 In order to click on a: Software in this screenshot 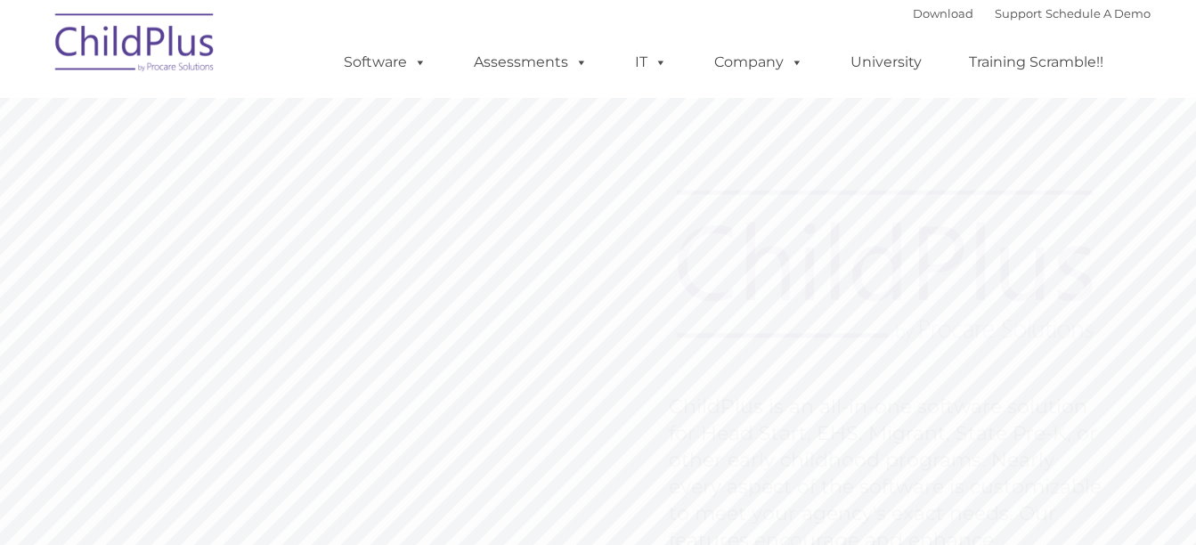, I will do `click(385, 62)`.